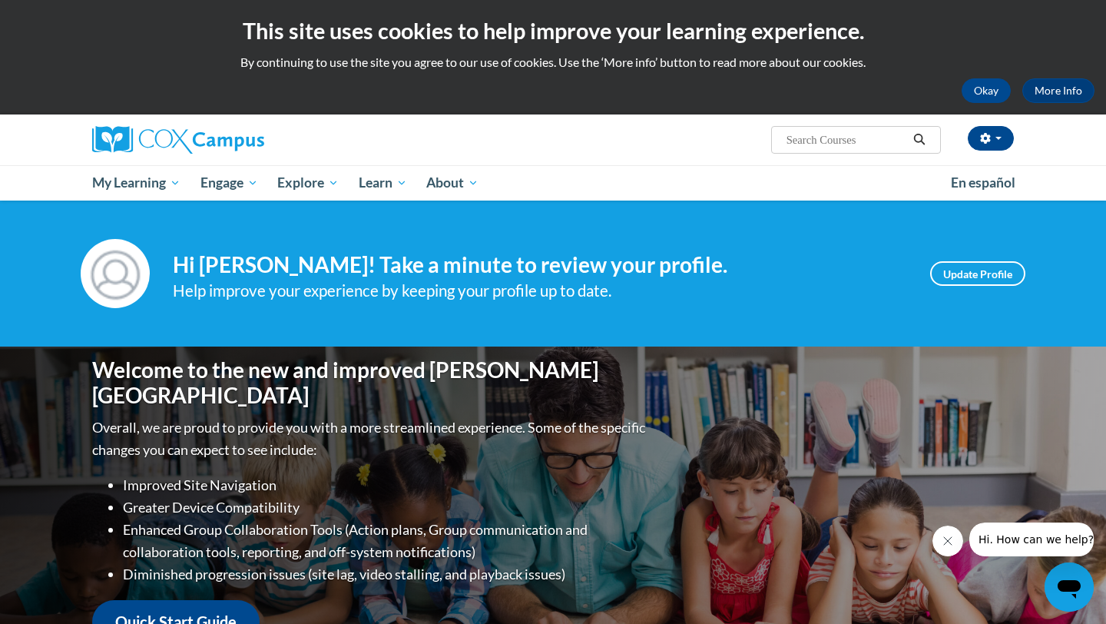 The width and height of the screenshot is (1106, 624). What do you see at coordinates (386, 507) in the screenshot?
I see `li: Greater Device Compatibility` at bounding box center [386, 507].